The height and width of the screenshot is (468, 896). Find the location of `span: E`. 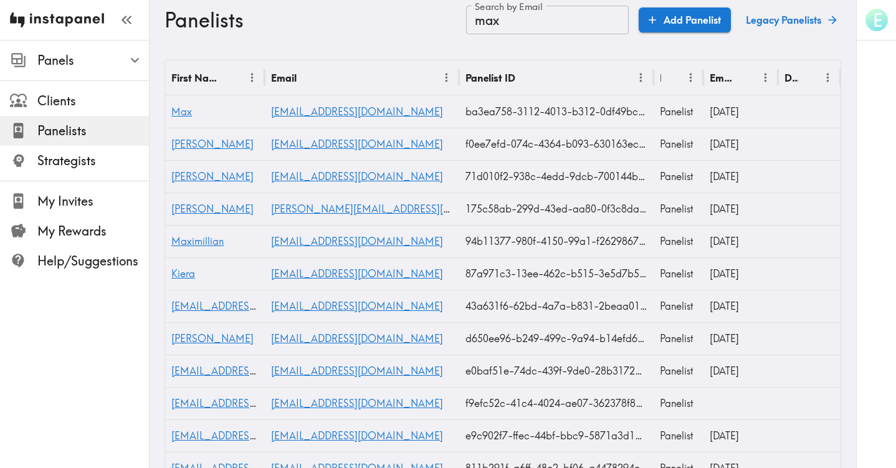

span: E is located at coordinates (877, 20).